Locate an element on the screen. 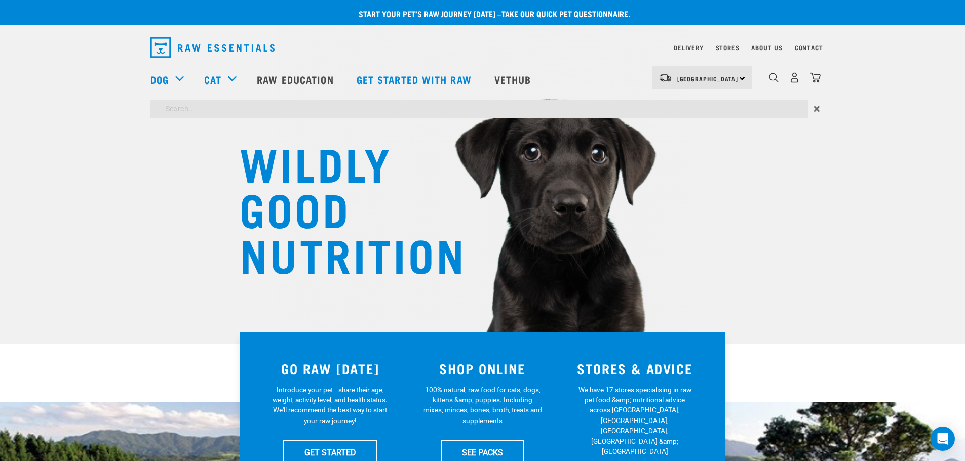  a: Stores is located at coordinates (727, 47).